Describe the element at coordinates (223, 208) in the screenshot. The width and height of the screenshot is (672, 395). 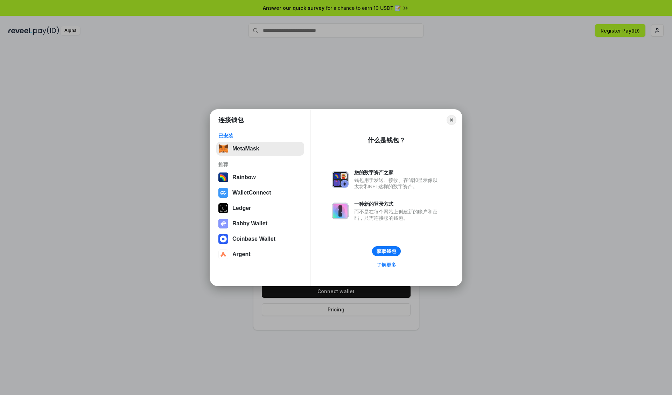
I see `img: svg+xml,%3Csvg%20xmlns%3D%22http%3A%2F%2Fwww.w3.org%2F2000%2Fsvg%22%20width%3D%2228%22%20height%3...` at that location.